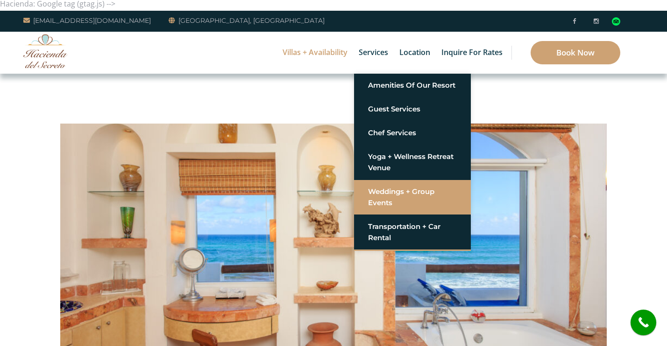  Describe the element at coordinates (45, 51) in the screenshot. I see `img: Awesome Logo` at that location.